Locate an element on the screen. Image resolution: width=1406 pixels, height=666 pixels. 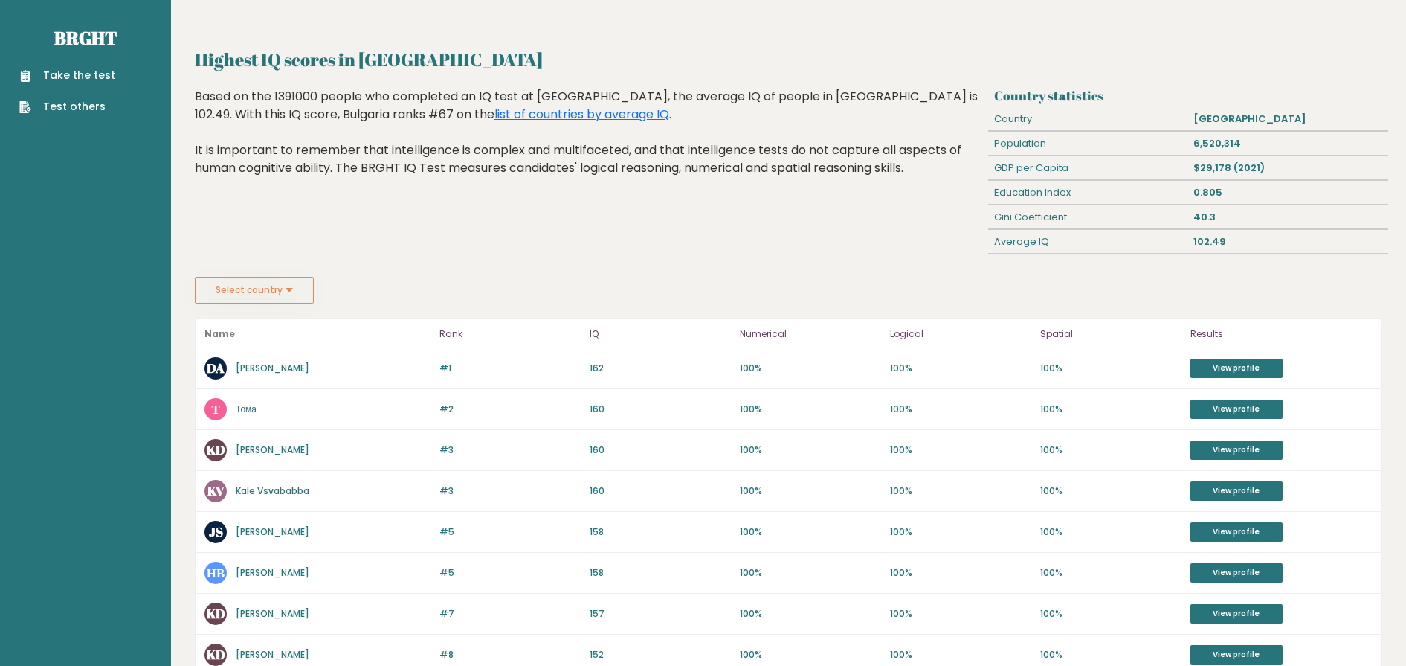
a: list of countries by average IQ is located at coordinates (582, 114).